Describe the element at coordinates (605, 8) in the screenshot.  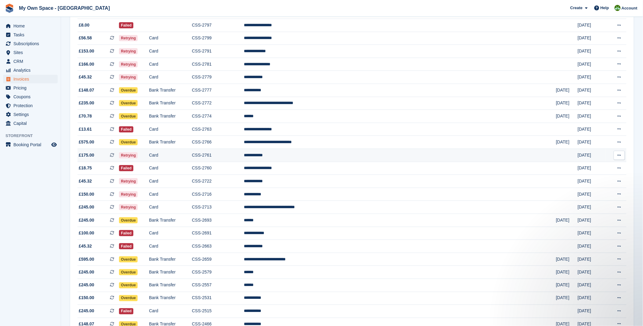
I see `span: Help` at that location.